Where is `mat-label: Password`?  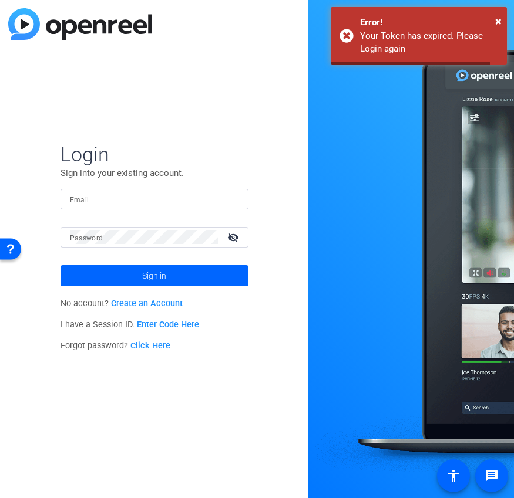 mat-label: Password is located at coordinates (86, 238).